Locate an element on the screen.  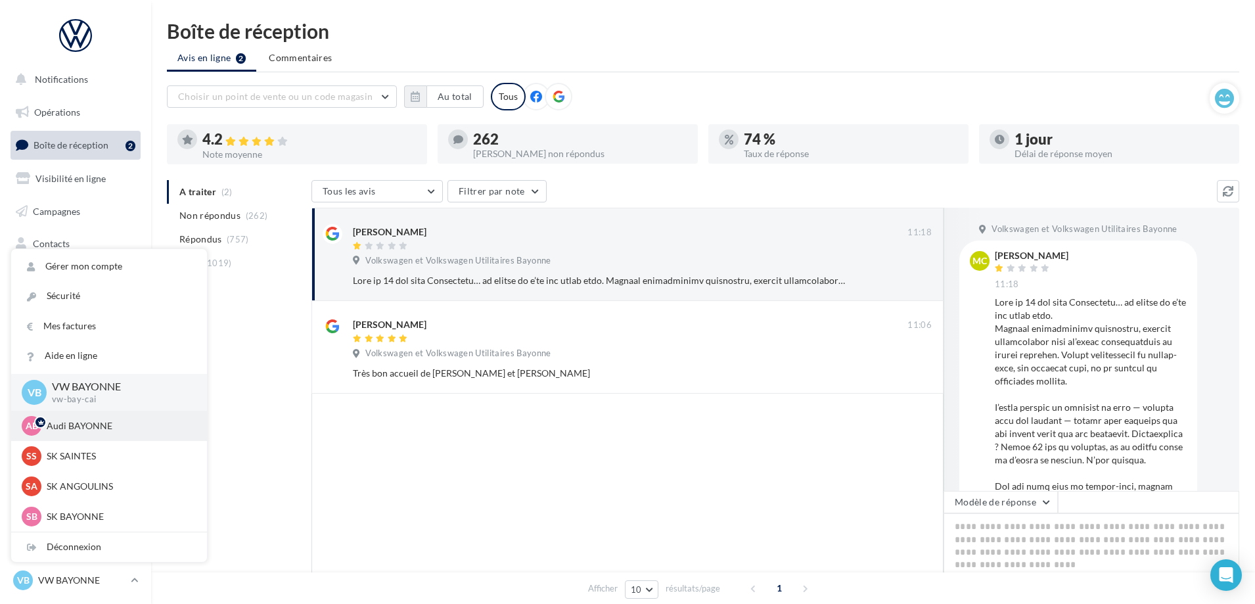
span: AB is located at coordinates (32, 426).